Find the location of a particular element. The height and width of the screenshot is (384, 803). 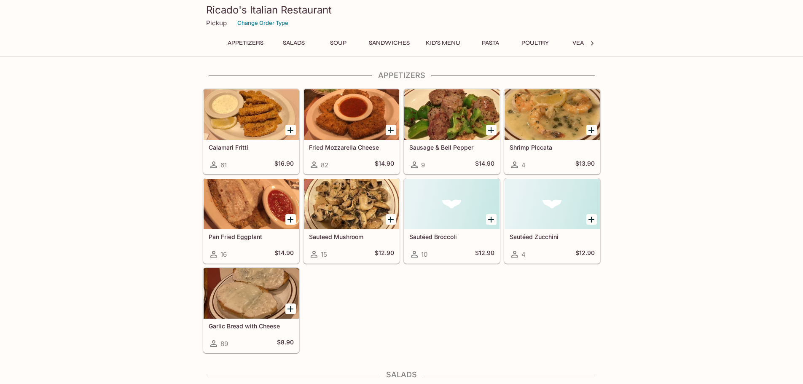

span: 10 is located at coordinates (424, 254).